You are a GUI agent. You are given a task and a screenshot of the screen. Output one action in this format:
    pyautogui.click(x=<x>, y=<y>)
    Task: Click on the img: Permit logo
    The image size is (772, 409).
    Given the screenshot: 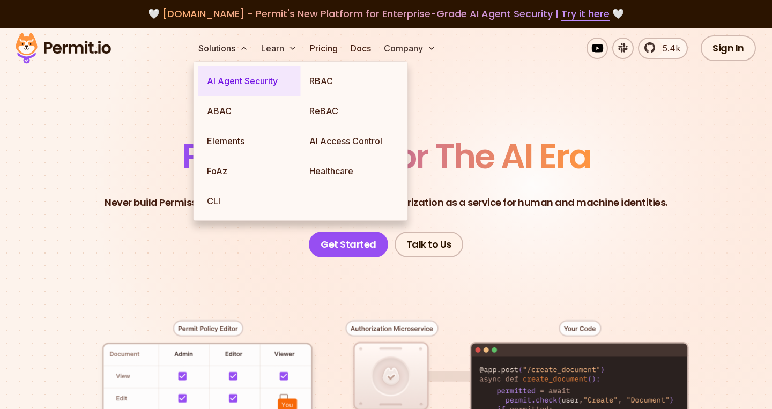 What is the action you would take?
    pyautogui.click(x=63, y=48)
    